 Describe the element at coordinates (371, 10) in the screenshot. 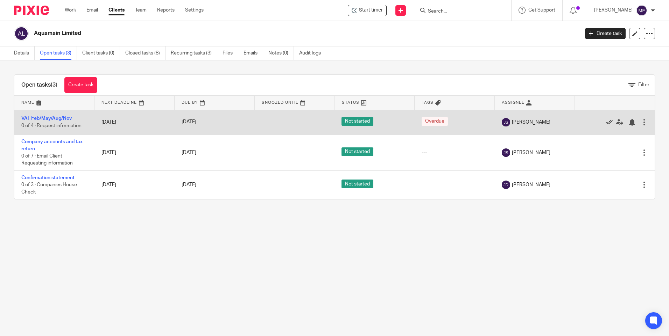

I see `span: Start timer` at that location.